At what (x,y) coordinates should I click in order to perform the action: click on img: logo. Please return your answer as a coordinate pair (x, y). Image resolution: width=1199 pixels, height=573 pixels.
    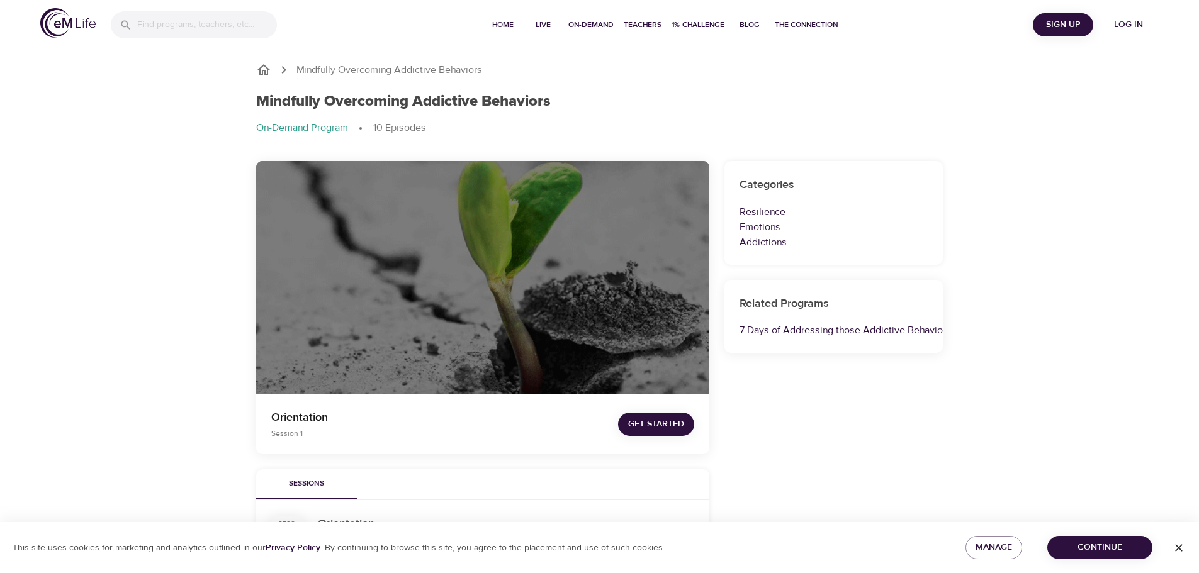
    Looking at the image, I should click on (68, 23).